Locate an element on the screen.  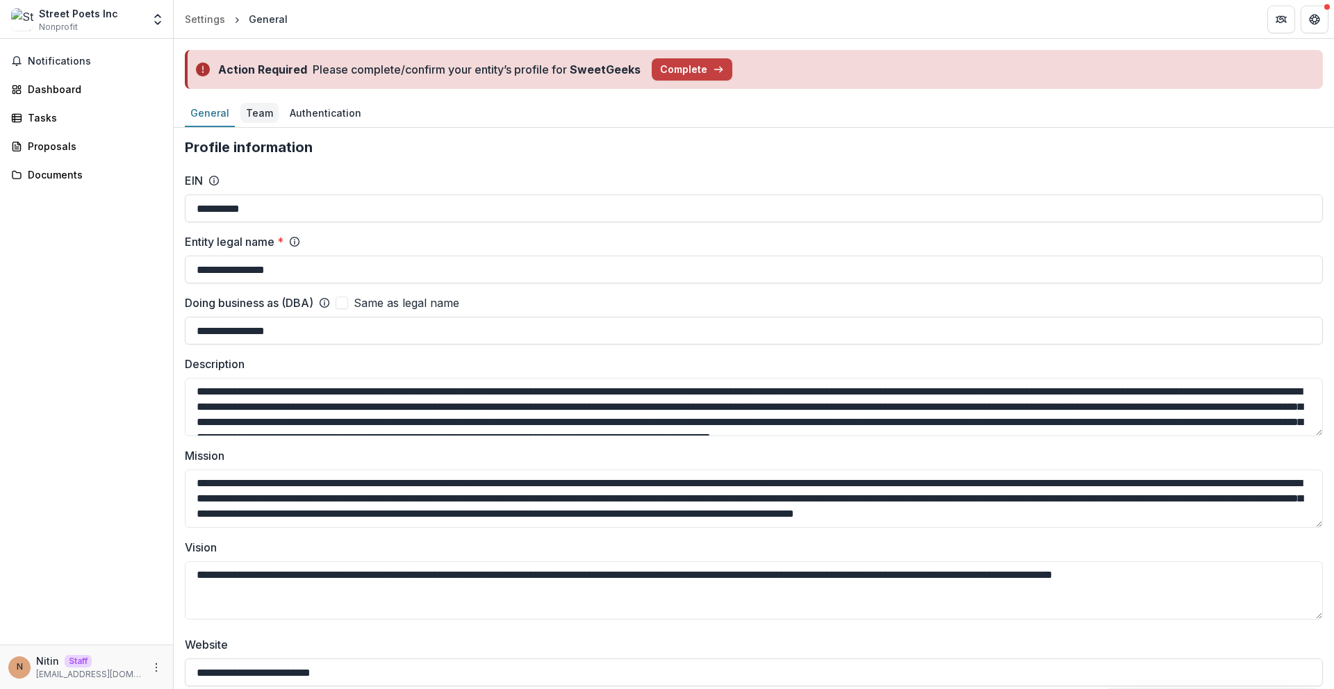
h2: Profile information is located at coordinates (754, 147).